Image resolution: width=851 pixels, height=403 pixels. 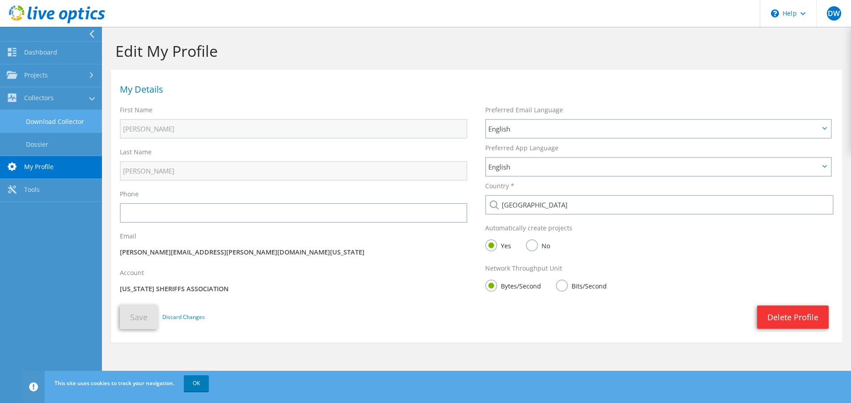 What do you see at coordinates (115, 383) in the screenshot?
I see `span: This site uses cookies to track your navigation.` at bounding box center [115, 383].